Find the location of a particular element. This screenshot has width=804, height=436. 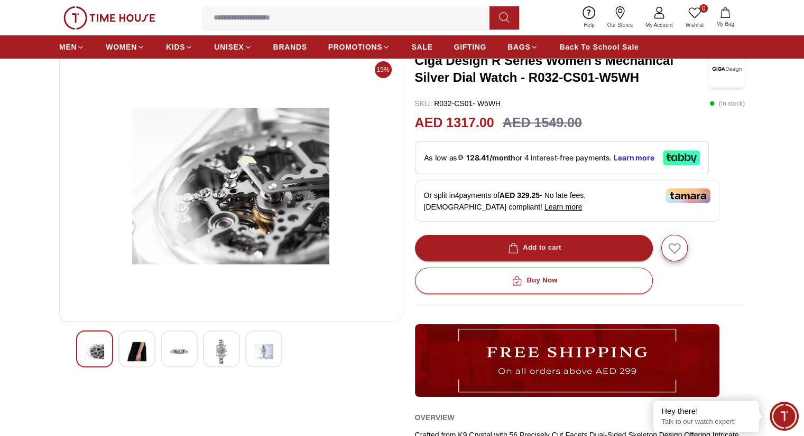

span: GIFTING is located at coordinates (470, 47).